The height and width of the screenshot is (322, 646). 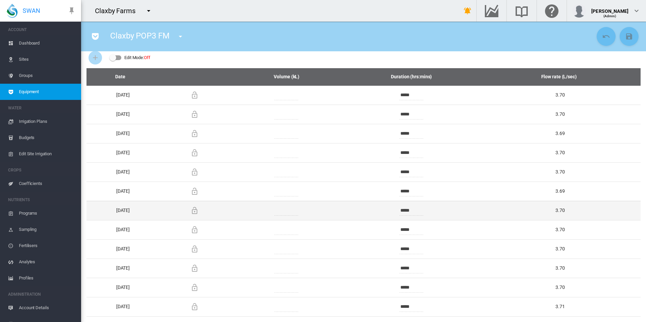 I want to click on button: Save Changes, so click(x=629, y=36).